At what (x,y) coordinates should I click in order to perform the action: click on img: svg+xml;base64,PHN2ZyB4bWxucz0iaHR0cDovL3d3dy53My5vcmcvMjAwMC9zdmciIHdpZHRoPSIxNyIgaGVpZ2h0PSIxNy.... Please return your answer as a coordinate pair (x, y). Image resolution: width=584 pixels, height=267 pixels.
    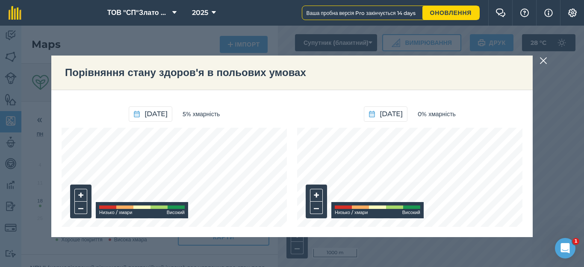
    Looking at the image, I should click on (549, 13).